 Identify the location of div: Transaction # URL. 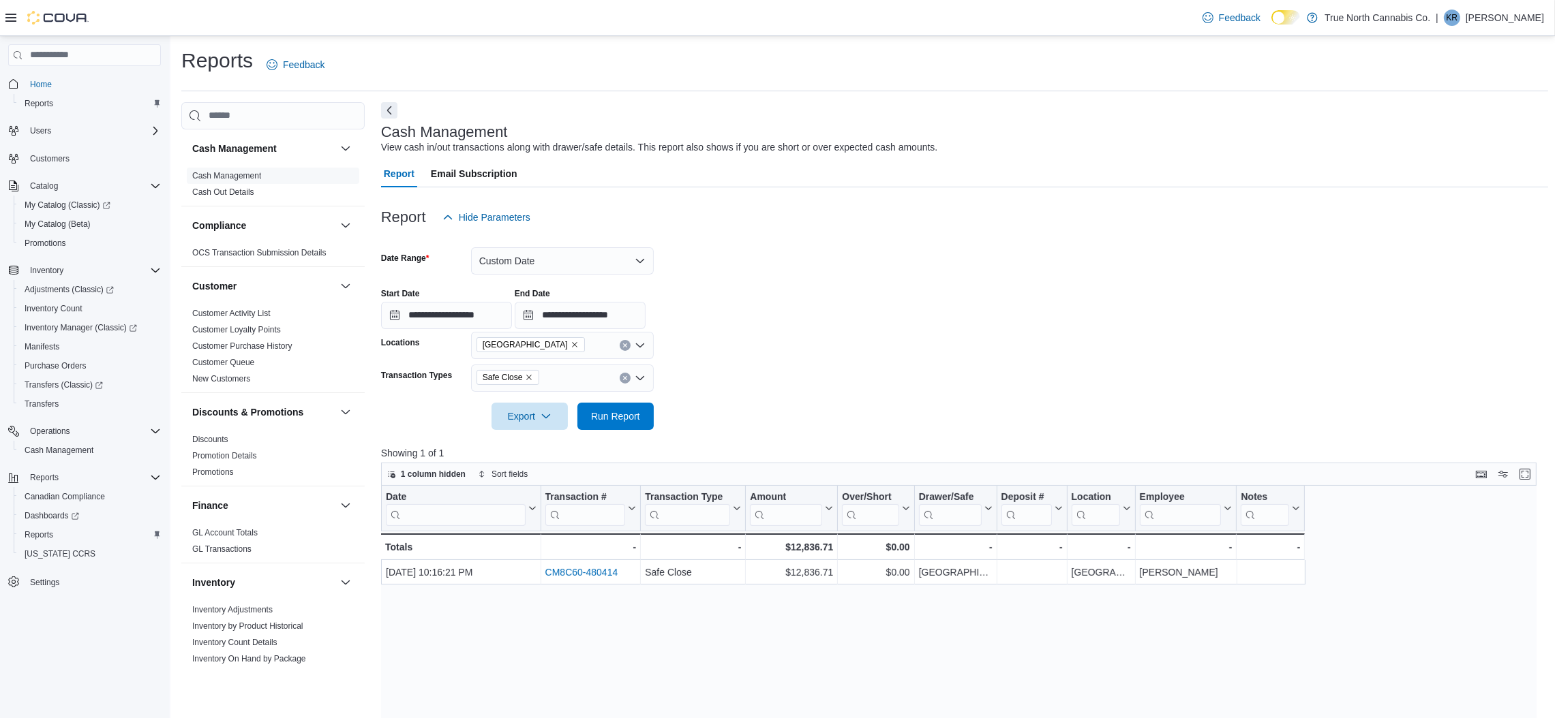
(585, 508).